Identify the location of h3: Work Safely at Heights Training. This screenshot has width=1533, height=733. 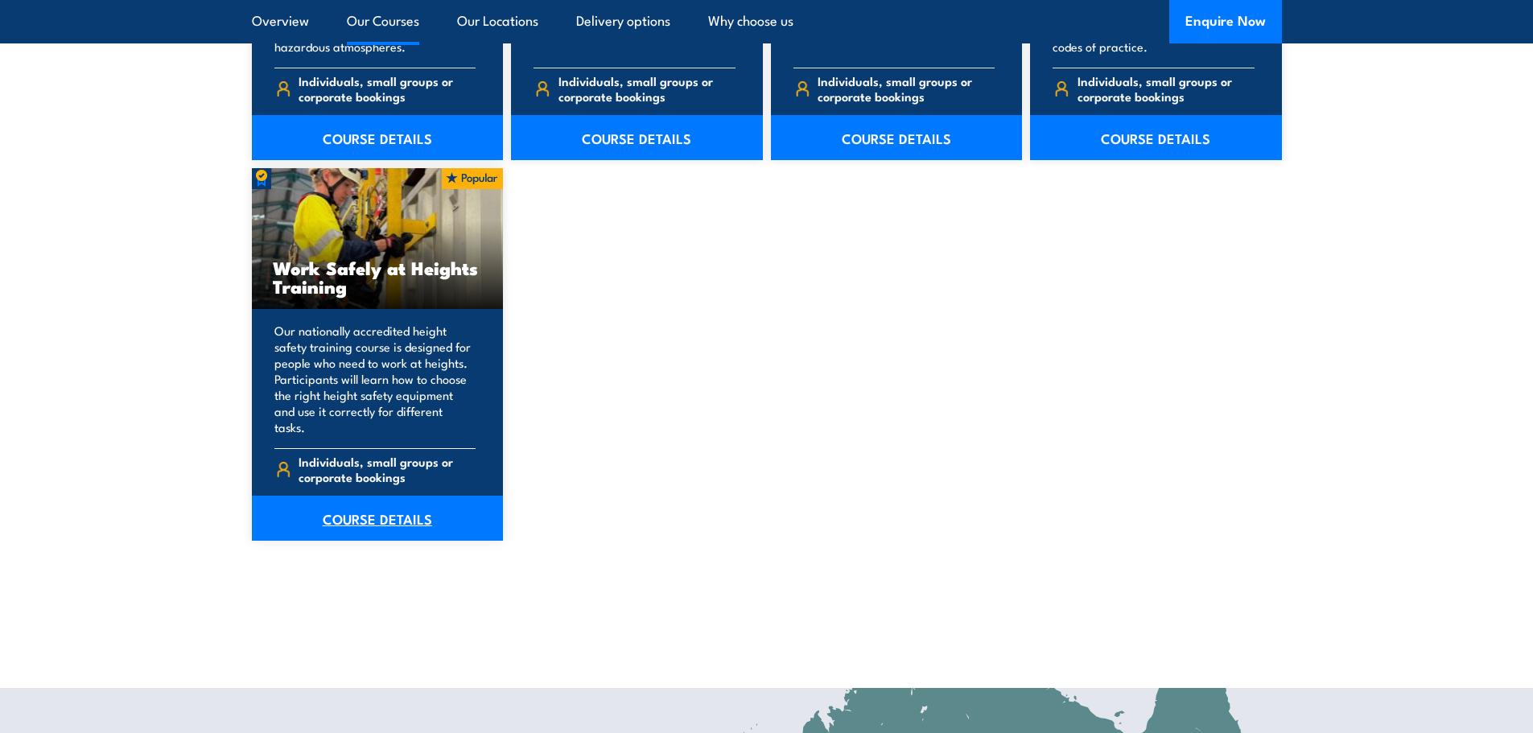
(377, 277).